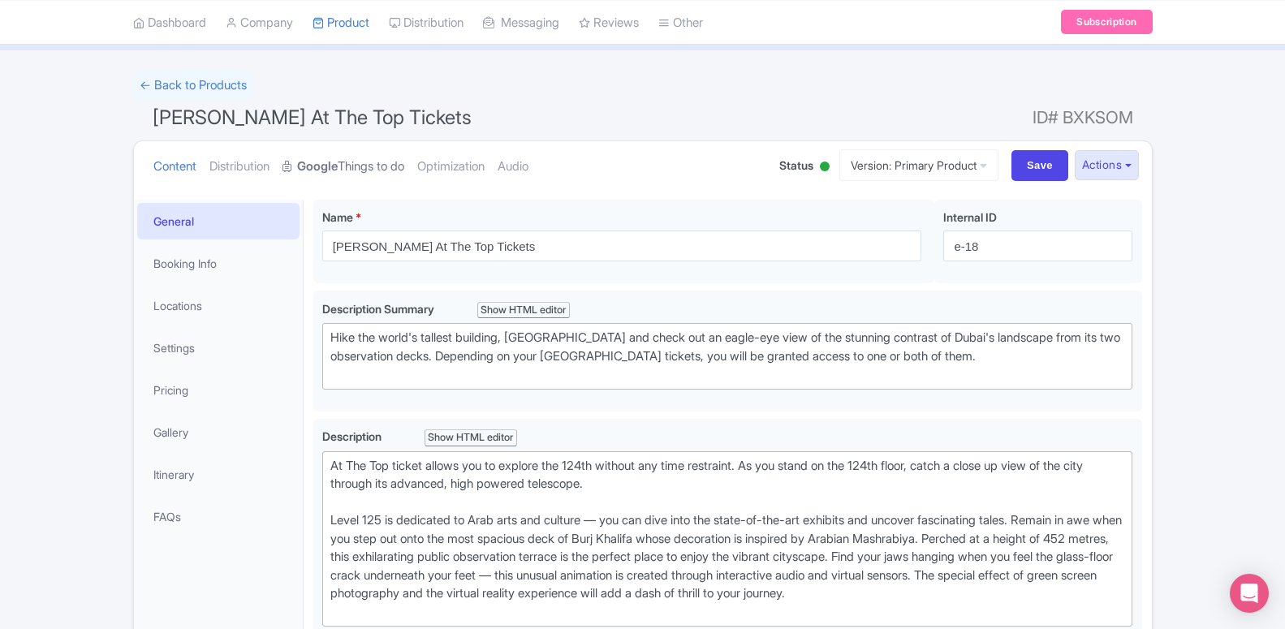  Describe the element at coordinates (1040, 166) in the screenshot. I see `input: Save` at that location.